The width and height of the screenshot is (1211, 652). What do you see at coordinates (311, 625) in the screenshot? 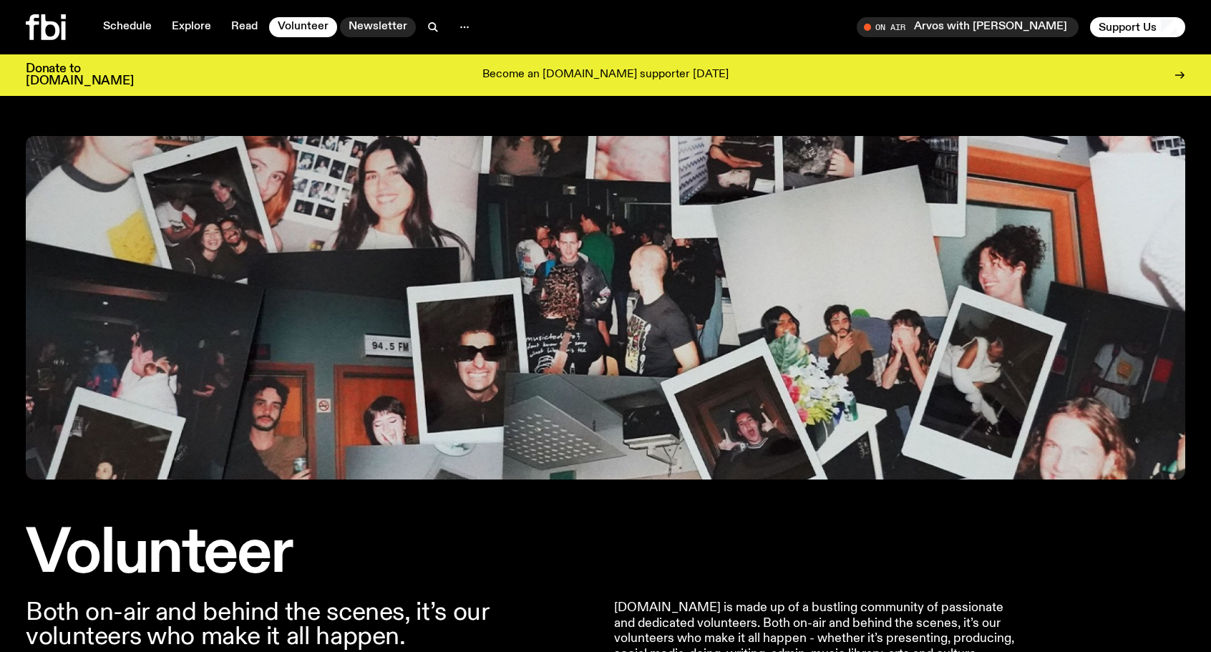
I see `p: Both on-air and behind the scenes, it’s our volunteers who make it all happen.` at bounding box center [311, 625].